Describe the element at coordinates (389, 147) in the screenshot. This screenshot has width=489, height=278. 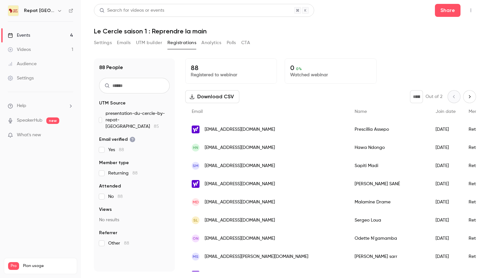
I see `div: Hawa Ndongo` at that location.